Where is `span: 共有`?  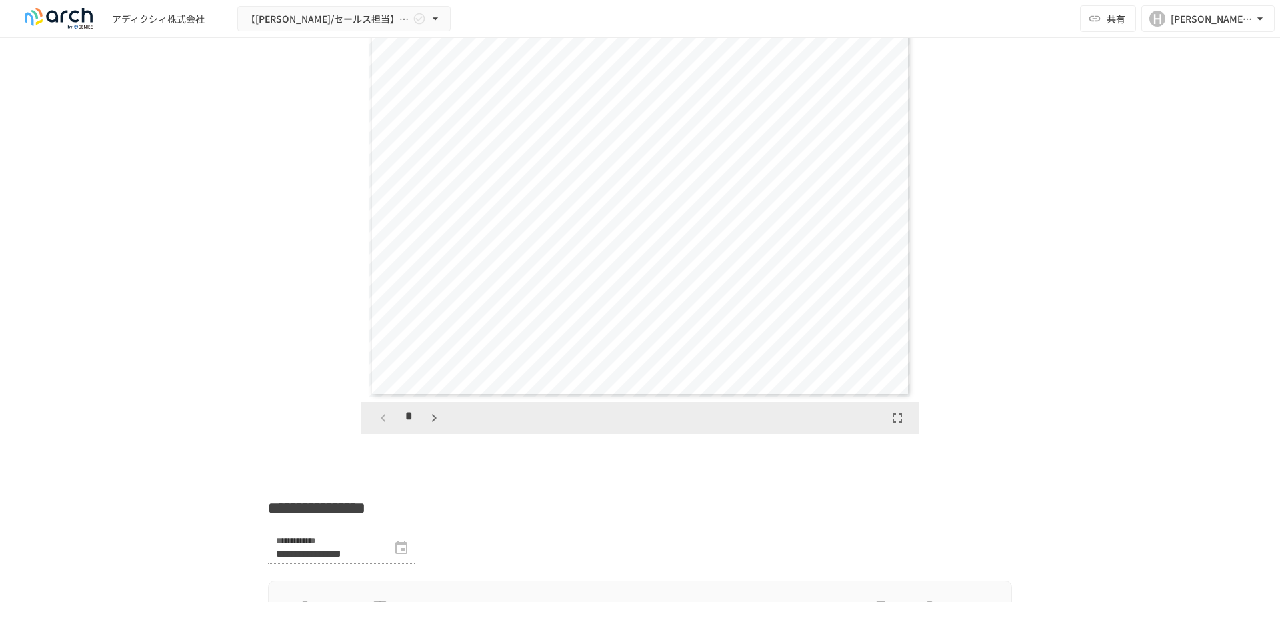 span: 共有 is located at coordinates (1116, 19).